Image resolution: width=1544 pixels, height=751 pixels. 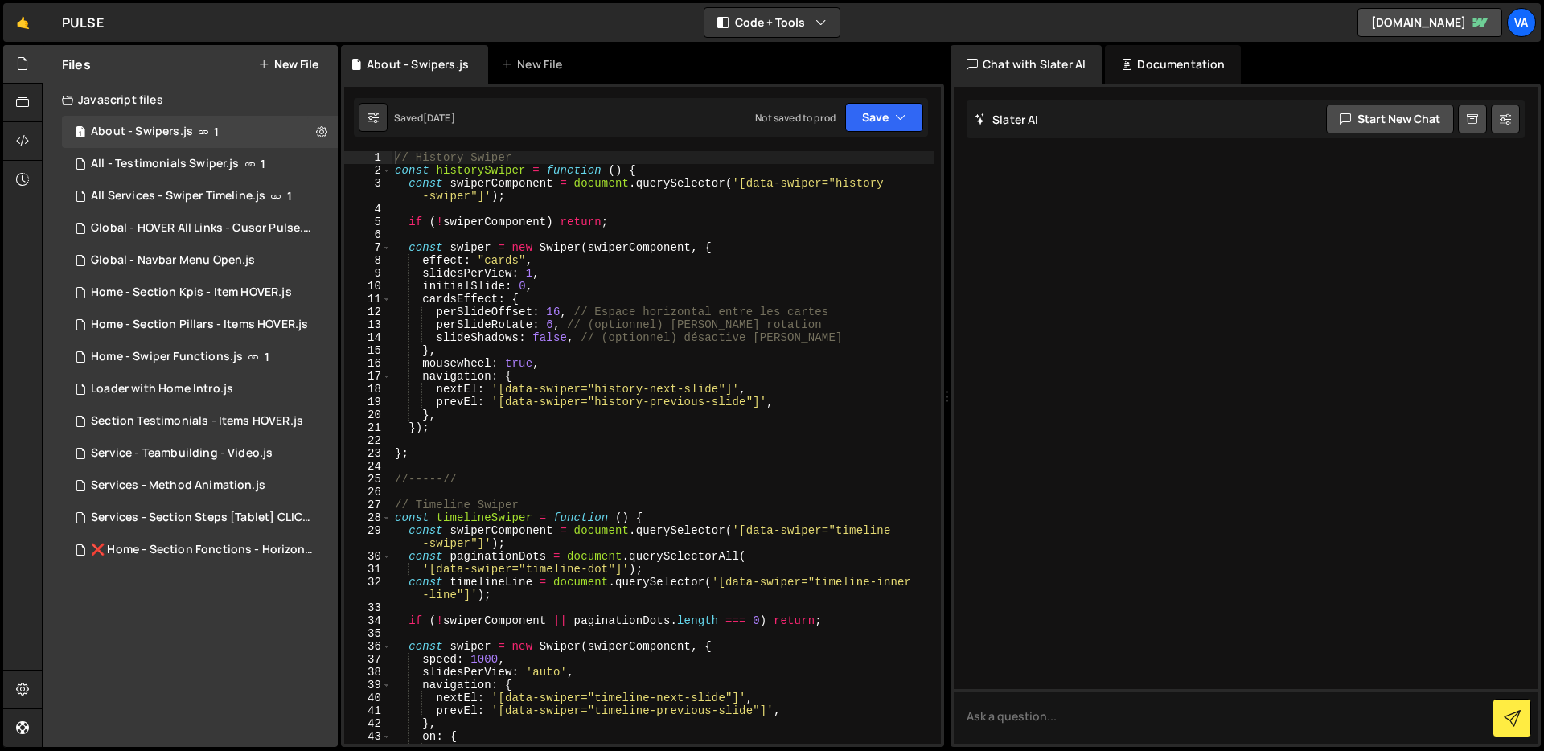 What do you see at coordinates (368, 492) in the screenshot?
I see `div: 26` at bounding box center [368, 492].